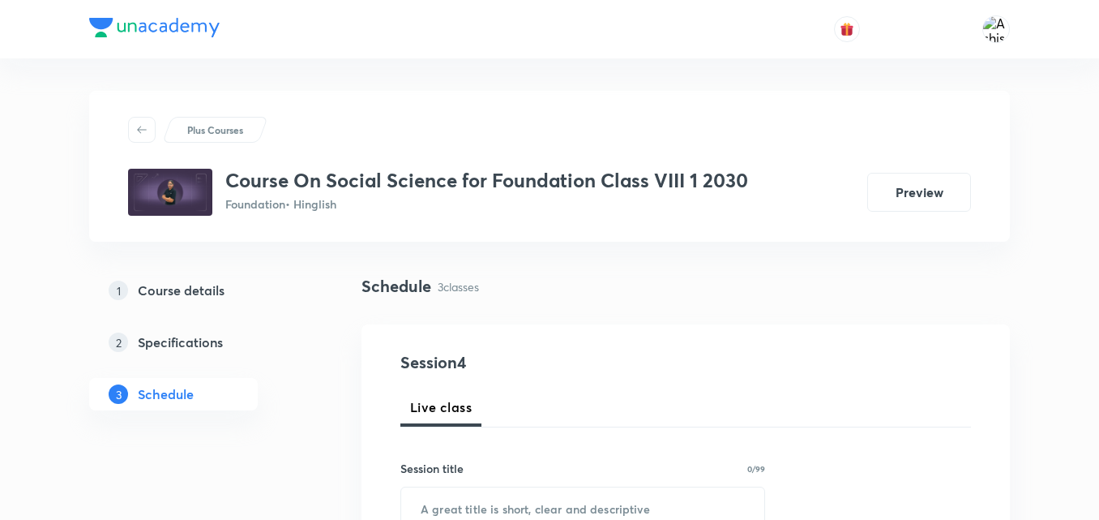  What do you see at coordinates (432, 468) in the screenshot?
I see `h6: Session title` at bounding box center [432, 468].